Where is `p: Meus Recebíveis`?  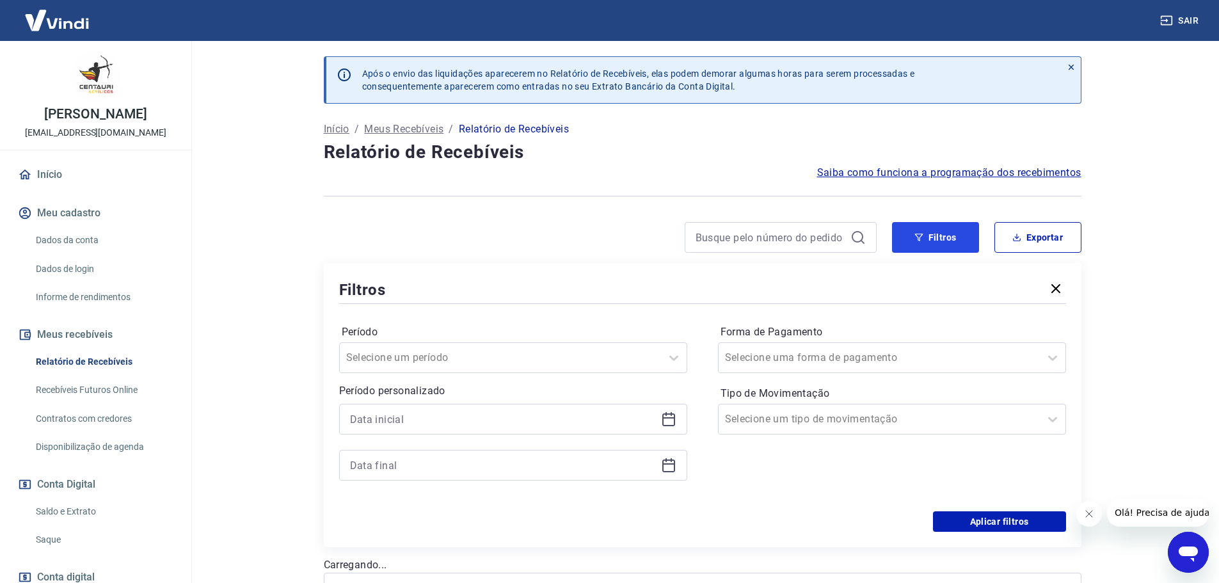 p: Meus Recebíveis is located at coordinates (404, 129).